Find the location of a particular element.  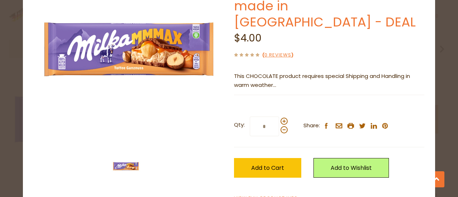

p: This CHOCOLATE product requires special Shipping and Handling in warm weather is located at coordinates (329, 81).